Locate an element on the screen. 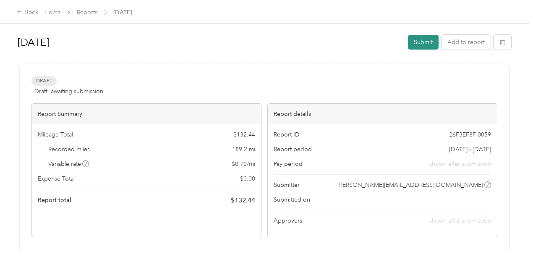 This screenshot has width=533, height=265. span: Variable rate is located at coordinates (69, 164).